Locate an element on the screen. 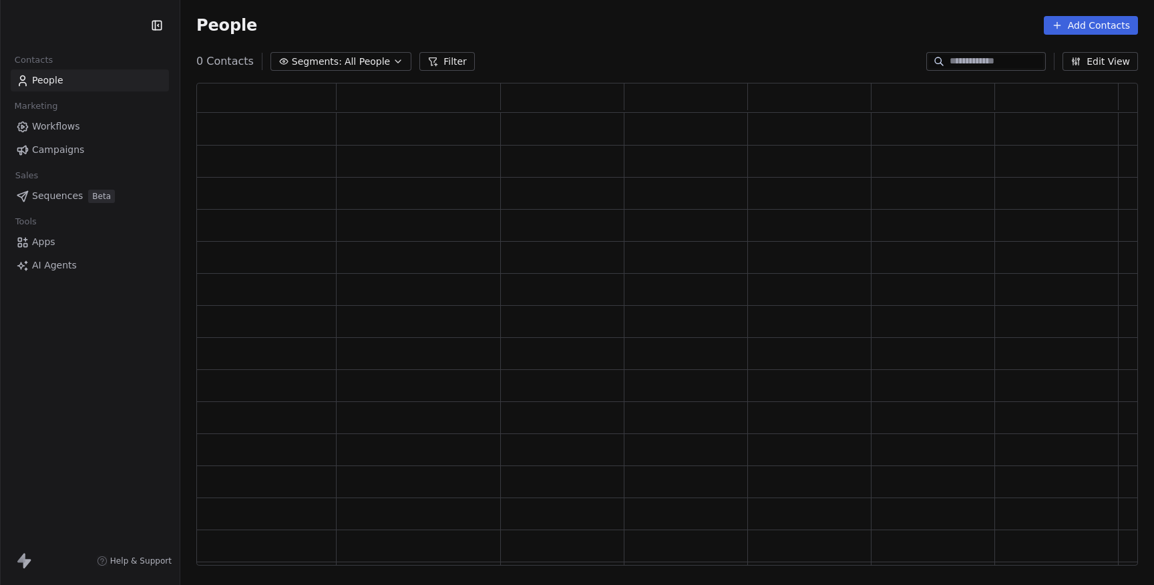  a: Campaigns is located at coordinates (90, 150).